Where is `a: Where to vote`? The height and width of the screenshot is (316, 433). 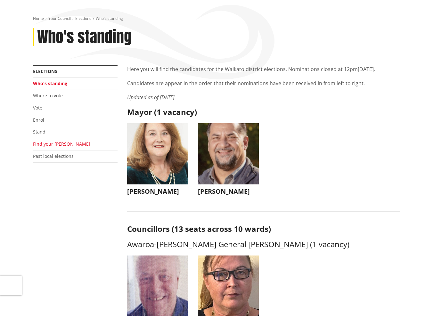
a: Where to vote is located at coordinates (48, 95).